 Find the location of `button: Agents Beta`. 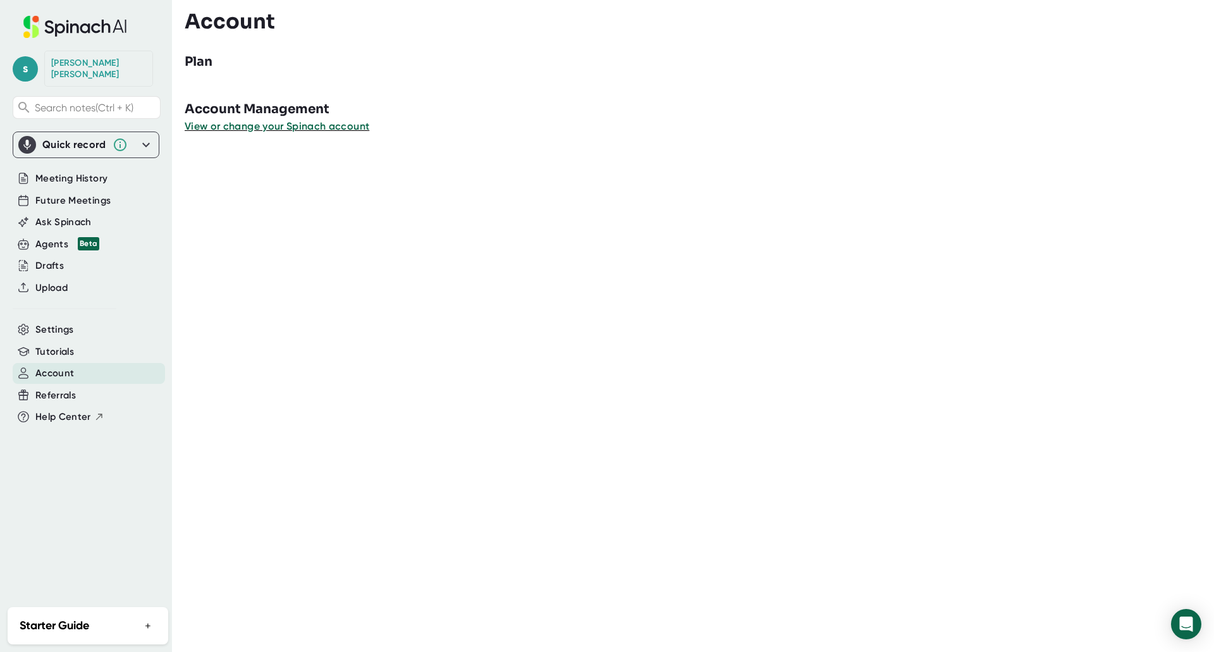

button: Agents Beta is located at coordinates (67, 244).